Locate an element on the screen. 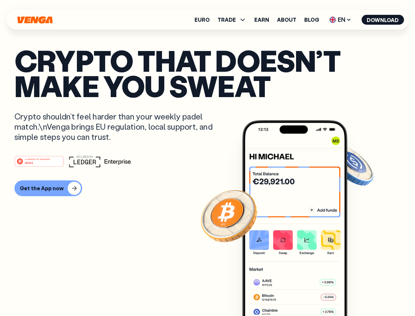  a: #1 PRODUCT OF THE MONTHWeb3 is located at coordinates (39, 164).